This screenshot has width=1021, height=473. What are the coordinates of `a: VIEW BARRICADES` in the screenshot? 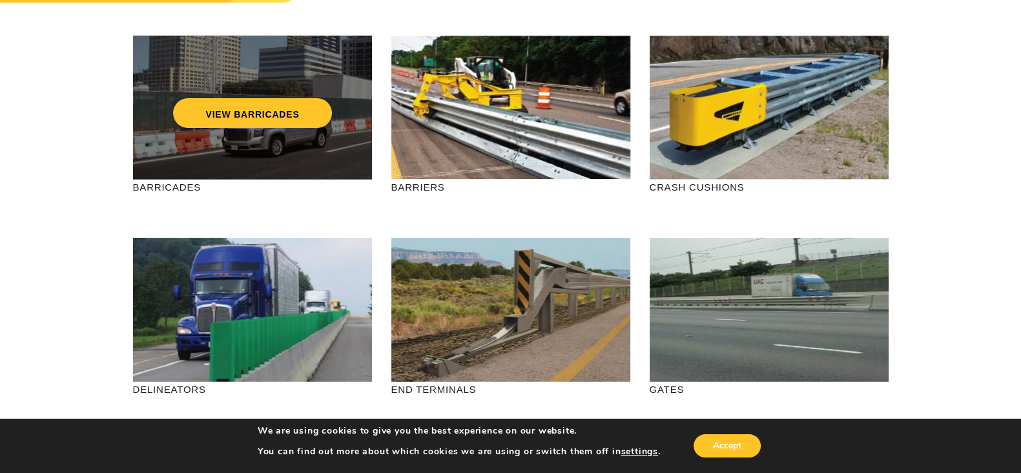 It's located at (252, 113).